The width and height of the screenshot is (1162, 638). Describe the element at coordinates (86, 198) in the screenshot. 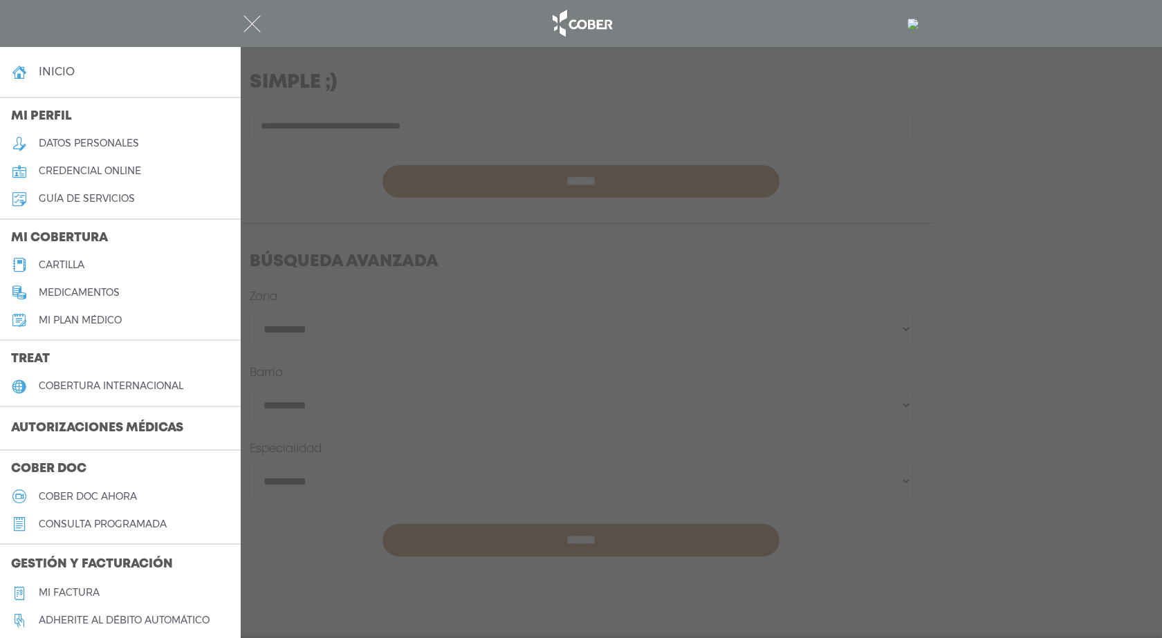

I see `h5: guía de servicios` at that location.